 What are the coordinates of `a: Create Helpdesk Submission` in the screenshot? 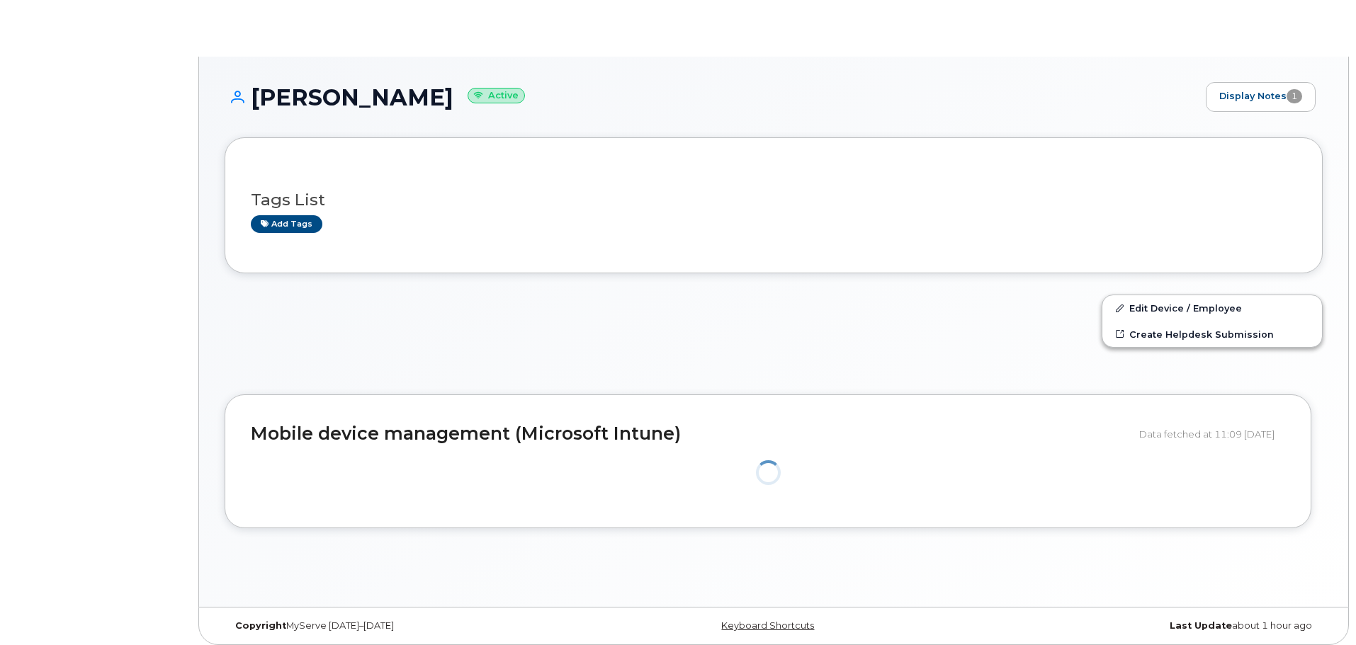 It's located at (1212, 334).